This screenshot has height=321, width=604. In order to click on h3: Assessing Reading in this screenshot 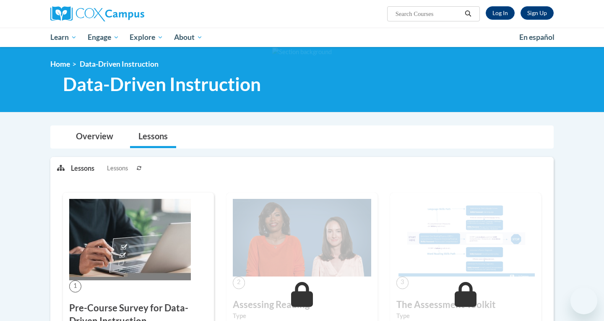, I will do `click(302, 304)`.